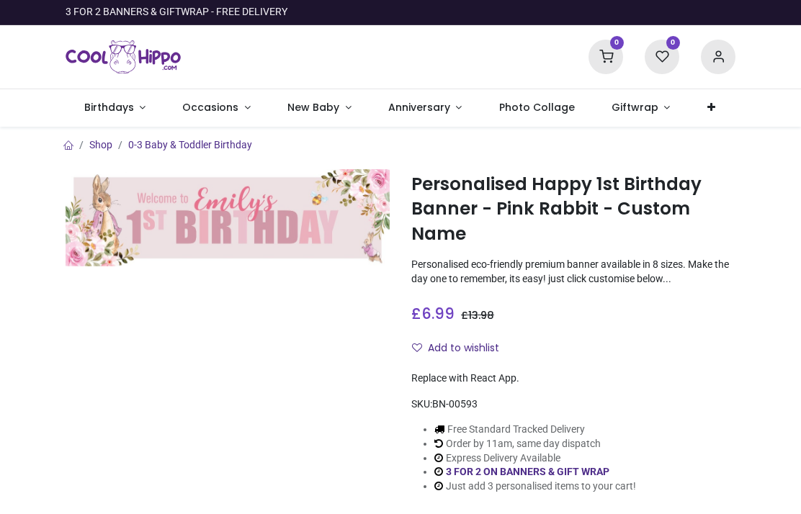 This screenshot has width=801, height=514. Describe the element at coordinates (123, 57) in the screenshot. I see `a: Logo of Cool Hippo` at that location.